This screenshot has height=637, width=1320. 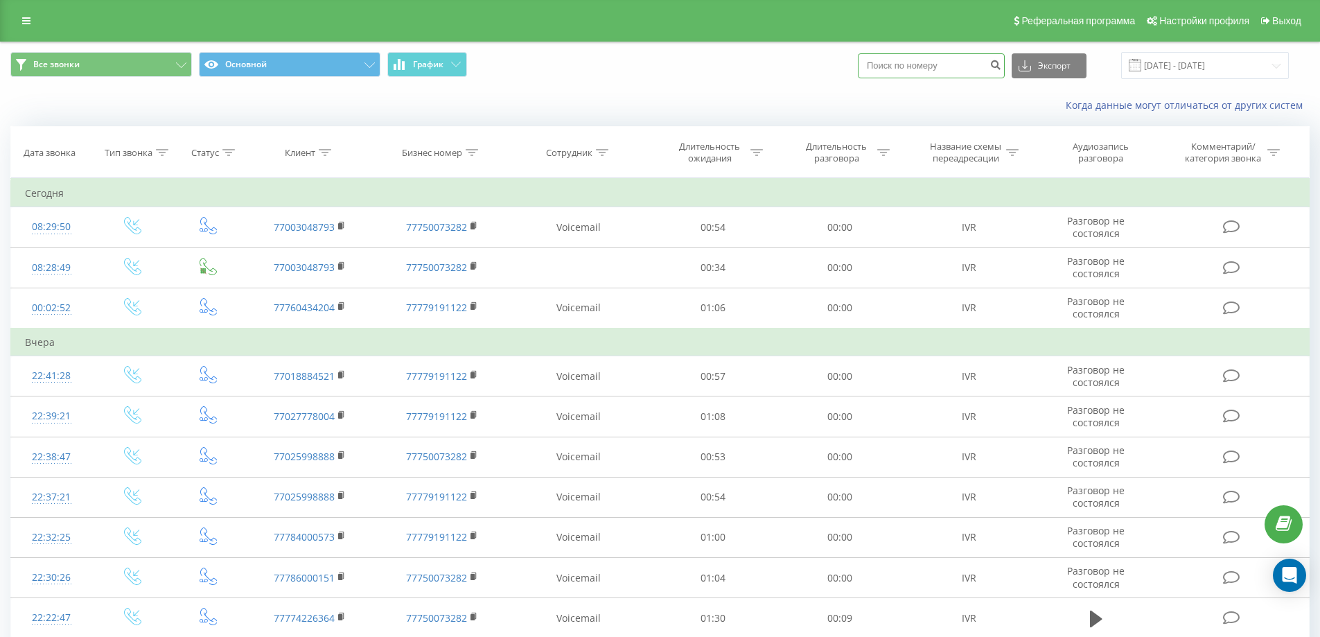 I want to click on div: 22:30:26, so click(x=51, y=577).